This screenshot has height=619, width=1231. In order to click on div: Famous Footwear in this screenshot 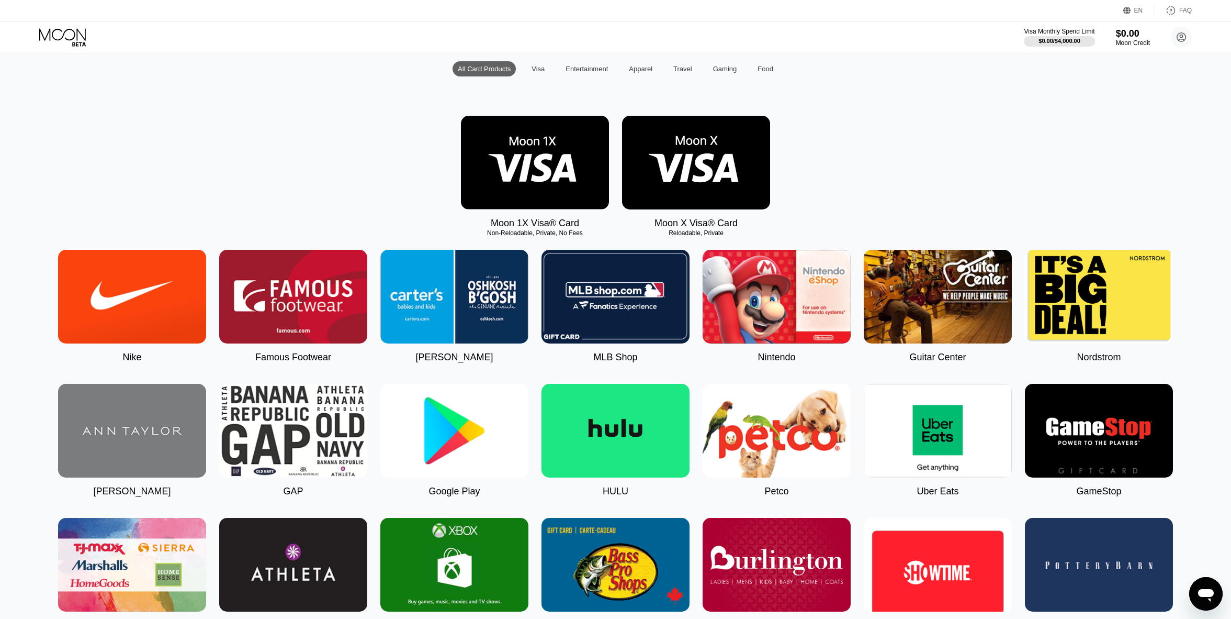, I will do `click(293, 357)`.